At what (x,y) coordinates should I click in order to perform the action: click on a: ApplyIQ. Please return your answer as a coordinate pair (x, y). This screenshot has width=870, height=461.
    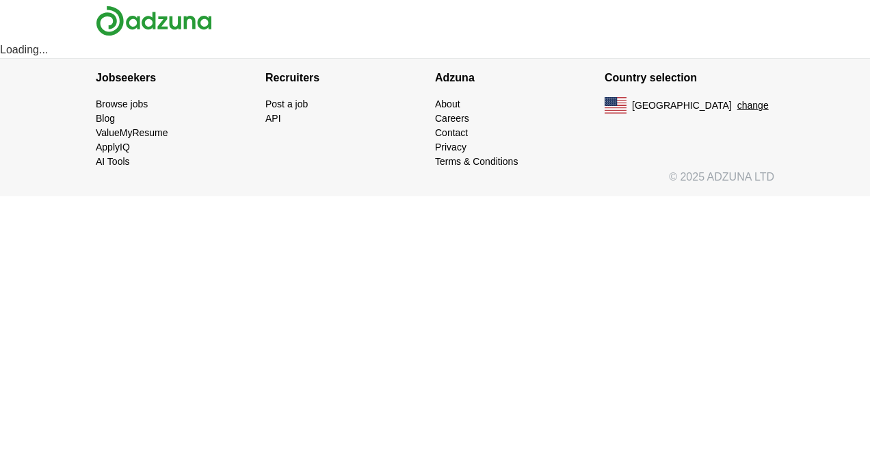
    Looking at the image, I should click on (113, 147).